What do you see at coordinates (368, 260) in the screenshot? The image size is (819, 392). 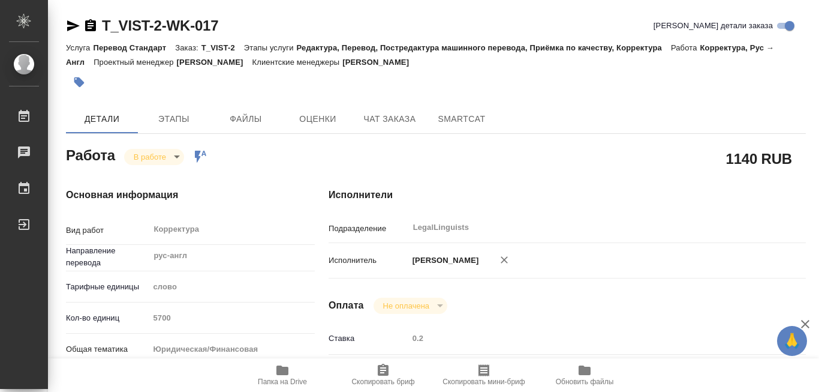 I see `p: Исполнитель` at bounding box center [368, 260].